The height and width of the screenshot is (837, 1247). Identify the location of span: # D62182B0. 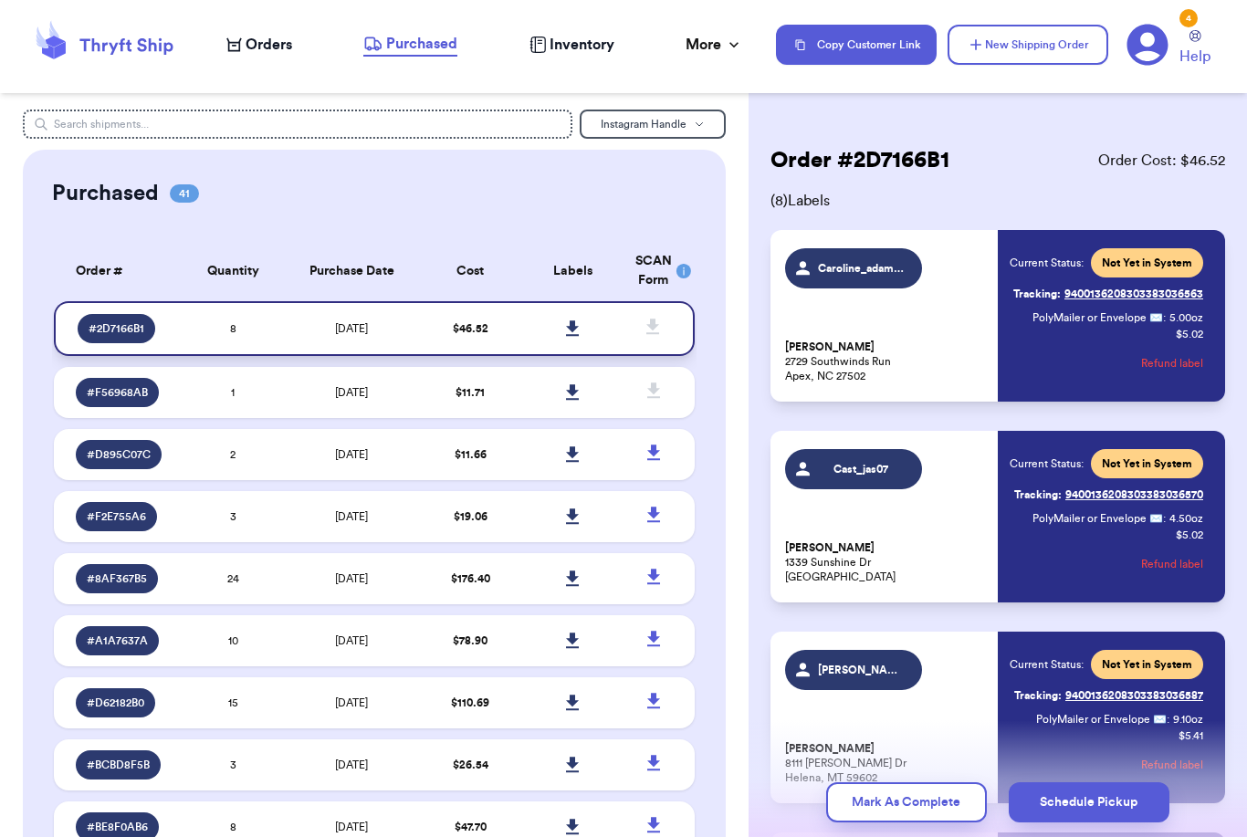
(115, 703).